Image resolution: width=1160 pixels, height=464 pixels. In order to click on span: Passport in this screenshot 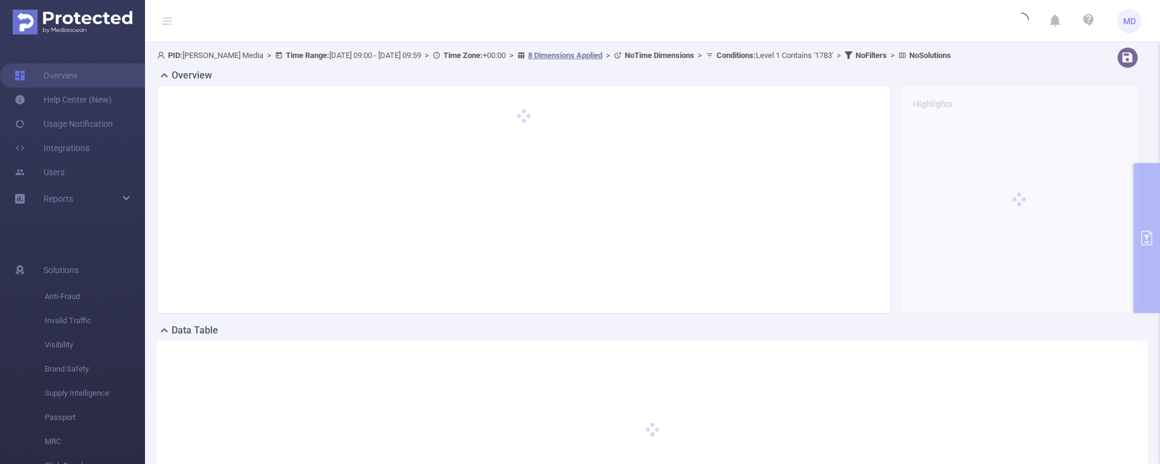, I will do `click(95, 417)`.